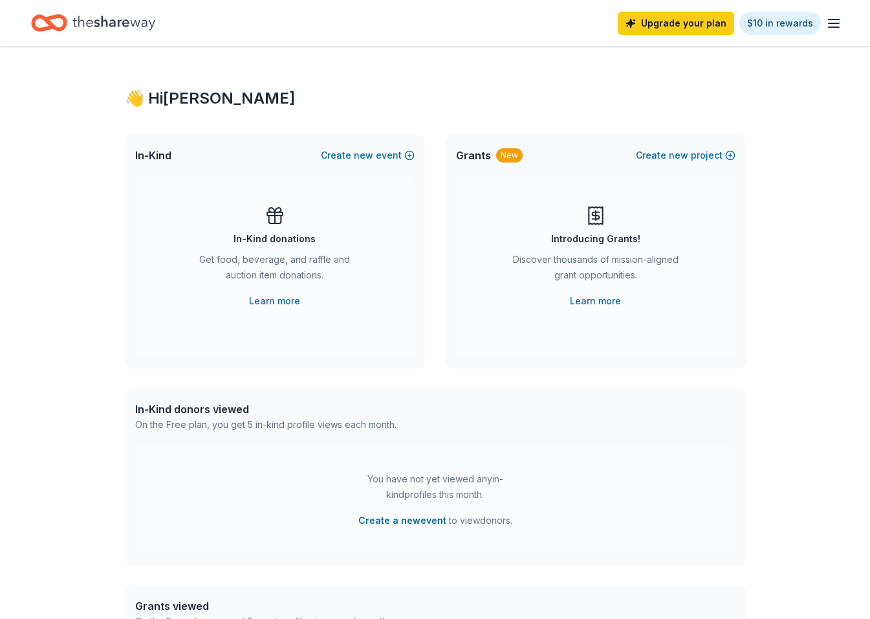 The width and height of the screenshot is (870, 619). Describe the element at coordinates (266, 409) in the screenshot. I see `div: In-Kind donors viewed` at that location.